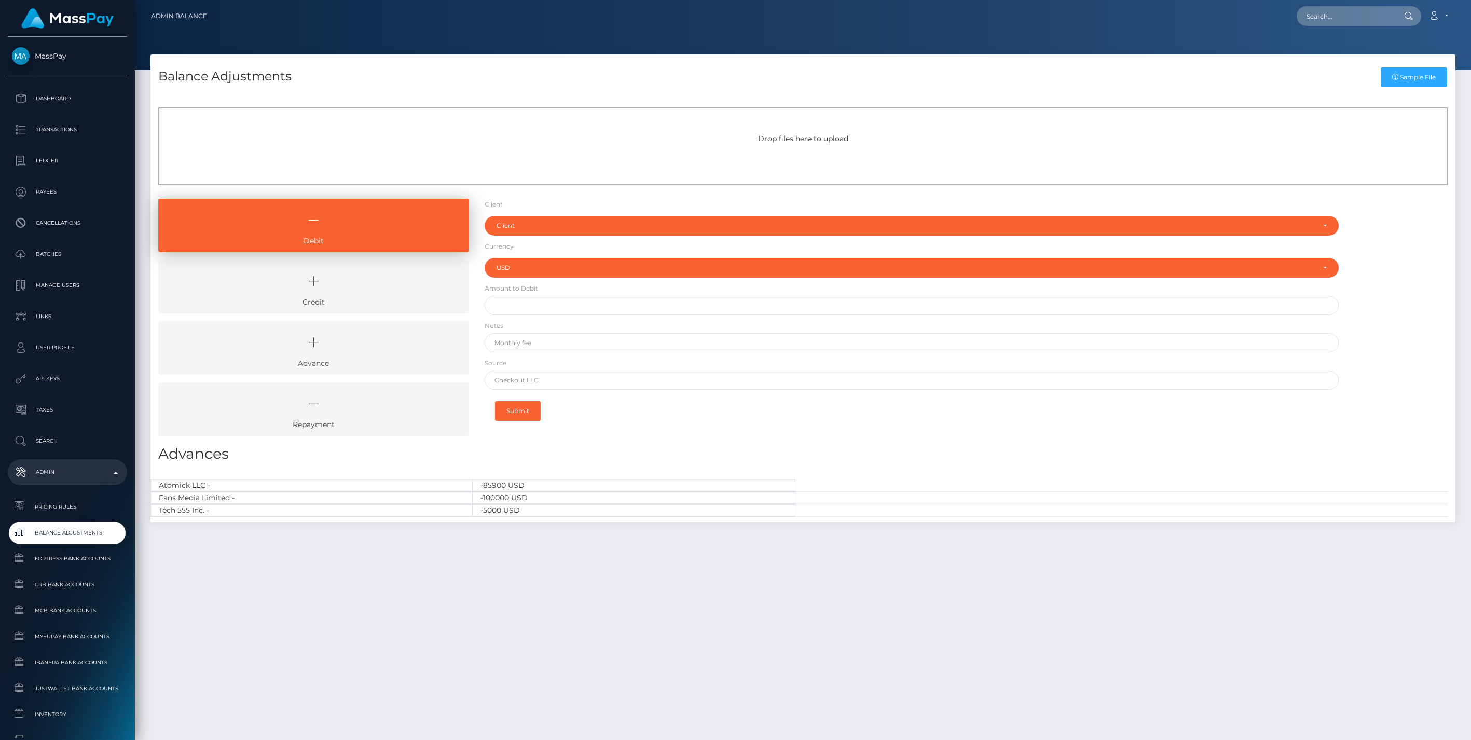 The width and height of the screenshot is (1471, 740). Describe the element at coordinates (634, 510) in the screenshot. I see `div: -5000 USD` at that location.